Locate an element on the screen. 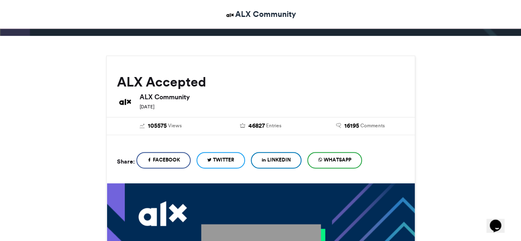 The height and width of the screenshot is (241, 521). a: 105575 Views is located at coordinates (161, 126).